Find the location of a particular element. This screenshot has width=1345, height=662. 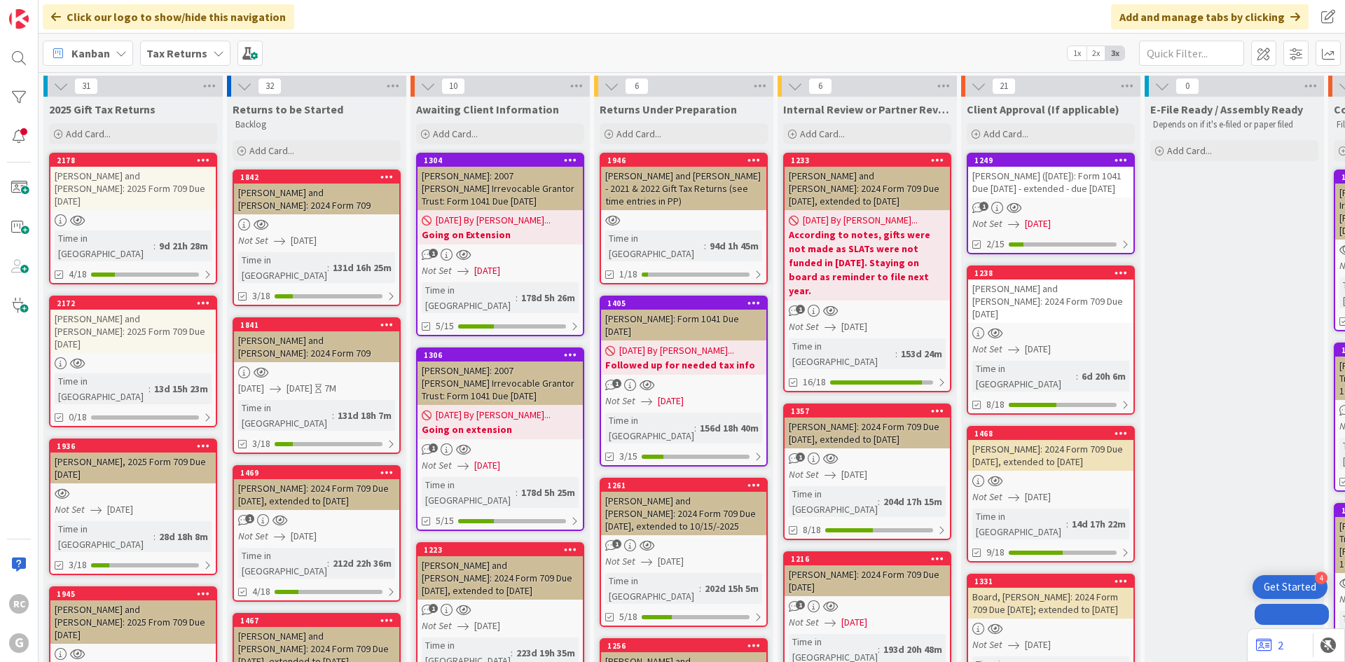

div: 193d 20h 48m is located at coordinates (913, 649).